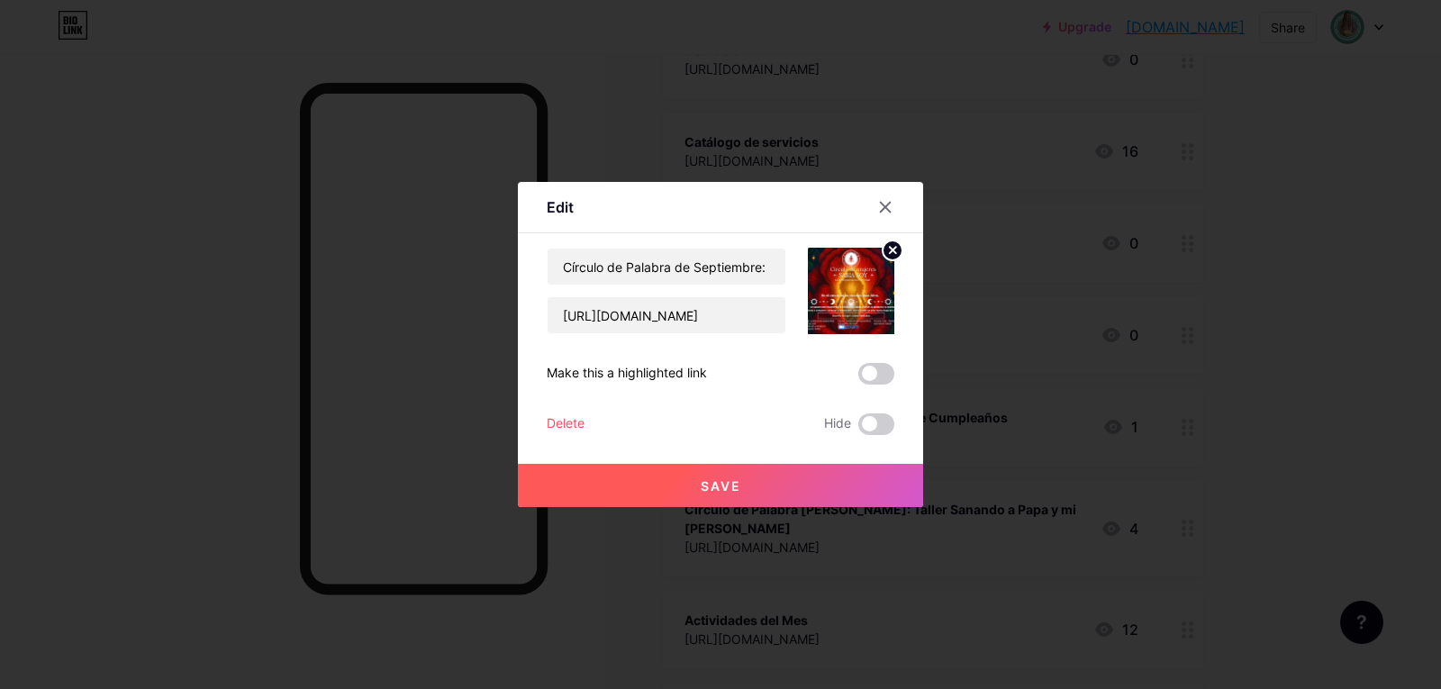 Image resolution: width=1441 pixels, height=689 pixels. I want to click on div: Edit, so click(560, 207).